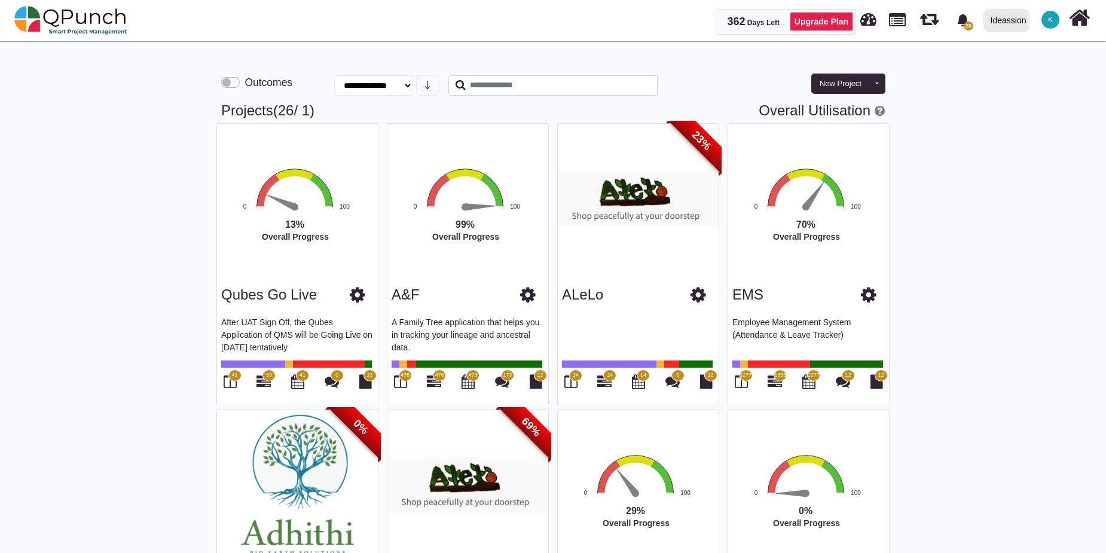  I want to click on a: 14, so click(605, 384).